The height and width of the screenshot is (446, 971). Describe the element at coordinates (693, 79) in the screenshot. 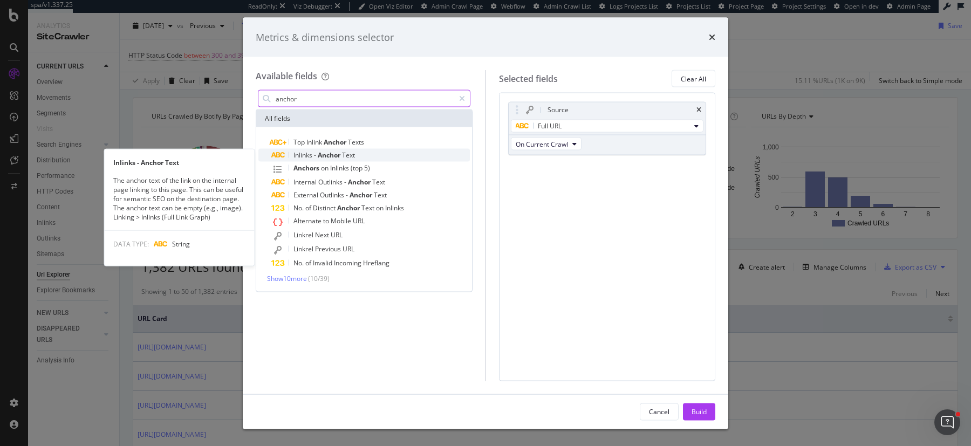

I see `button: Clear All` at that location.